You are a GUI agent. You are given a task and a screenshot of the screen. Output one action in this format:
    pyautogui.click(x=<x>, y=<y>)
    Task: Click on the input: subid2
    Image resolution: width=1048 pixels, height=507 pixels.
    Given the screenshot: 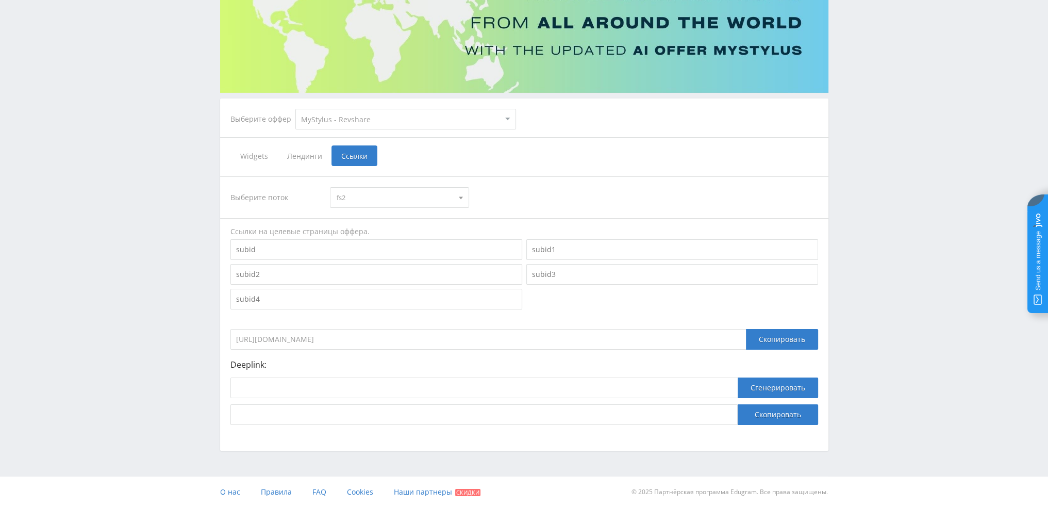 What is the action you would take?
    pyautogui.click(x=376, y=274)
    